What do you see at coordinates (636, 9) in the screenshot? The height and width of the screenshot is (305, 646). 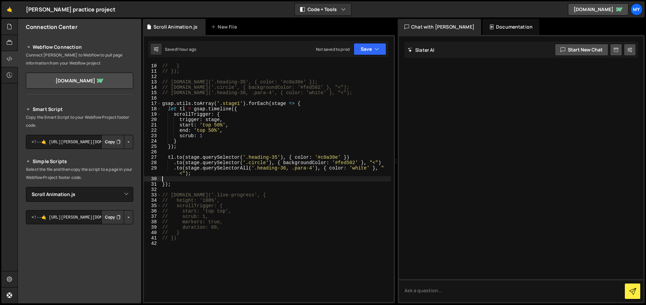 I see `a: My` at bounding box center [636, 9].